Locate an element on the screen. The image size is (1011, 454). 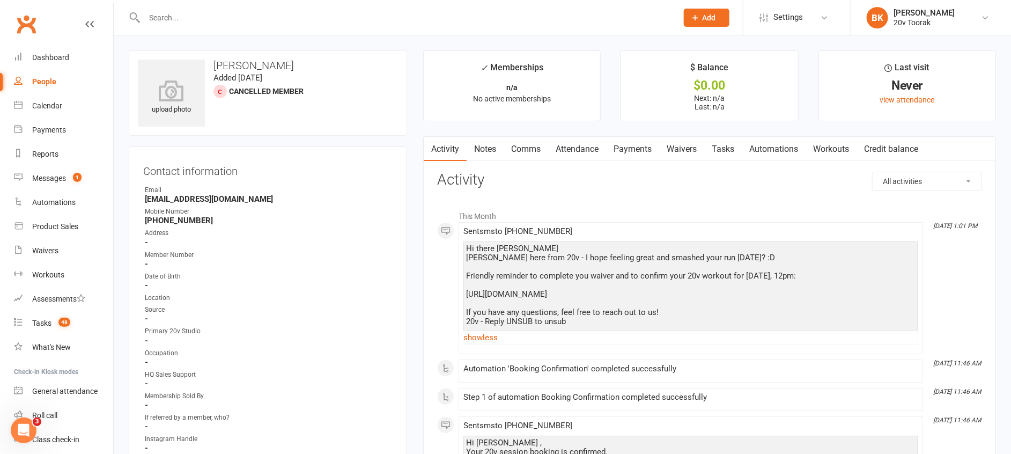
a: Calendar is located at coordinates (63, 106).